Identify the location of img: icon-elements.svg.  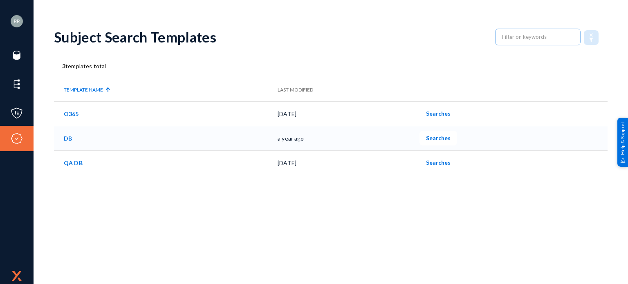
(17, 84).